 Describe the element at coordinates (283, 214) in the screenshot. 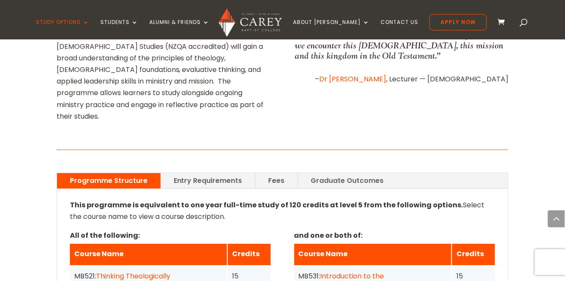

I see `p: Select the course name to view a course description.` at that location.